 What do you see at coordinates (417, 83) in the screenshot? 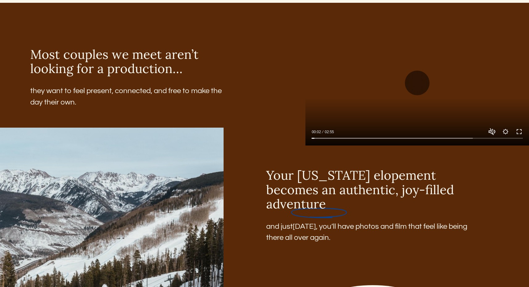
I see `button: Pause` at bounding box center [417, 83].